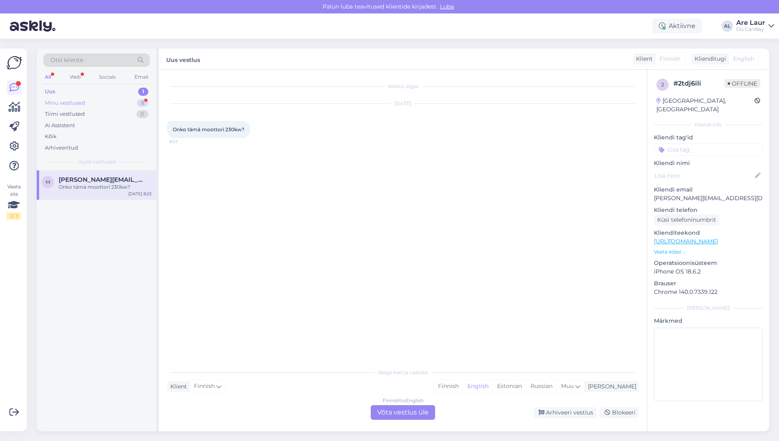 The height and width of the screenshot is (441, 779). What do you see at coordinates (143, 103) in the screenshot?
I see `div: 8` at bounding box center [143, 103].